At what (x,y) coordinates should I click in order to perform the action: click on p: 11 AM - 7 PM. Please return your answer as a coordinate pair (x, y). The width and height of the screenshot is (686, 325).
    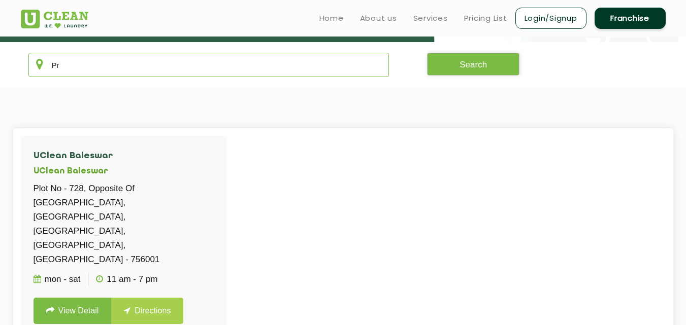
    Looking at the image, I should click on (126, 280).